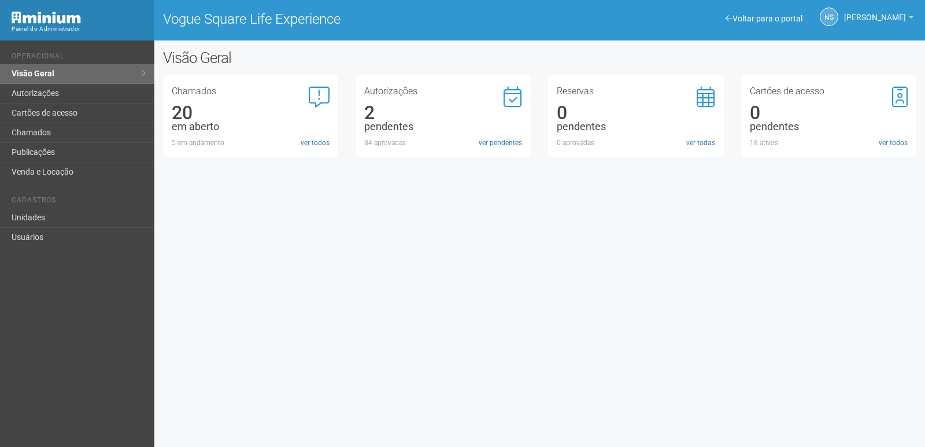 The image size is (925, 447). I want to click on div: 5 em andamento, so click(250, 143).